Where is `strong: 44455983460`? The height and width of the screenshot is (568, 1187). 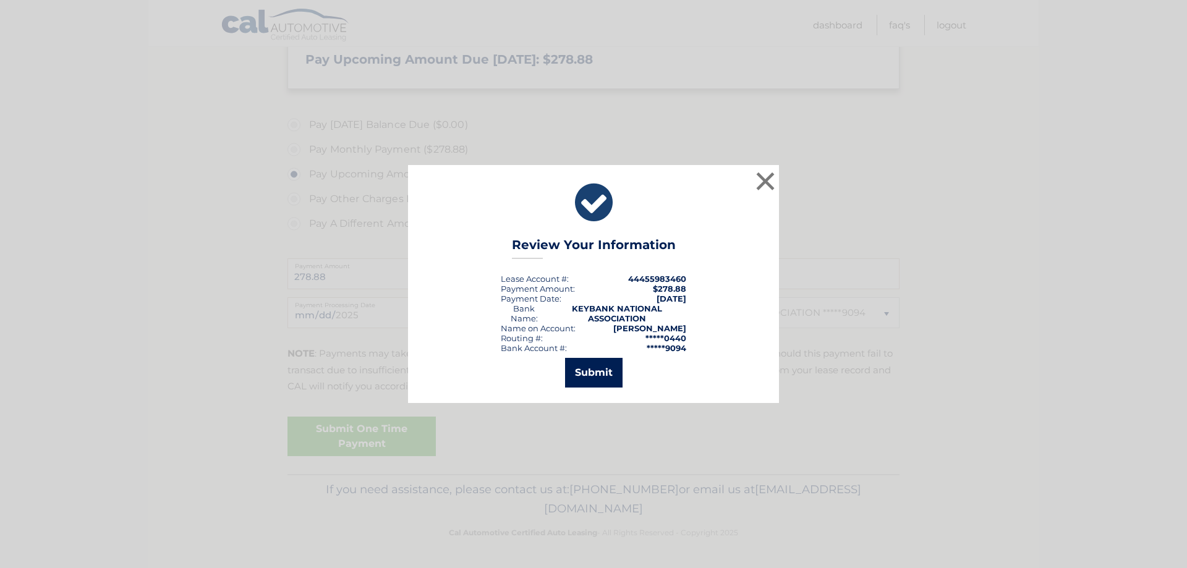
strong: 44455983460 is located at coordinates (657, 279).